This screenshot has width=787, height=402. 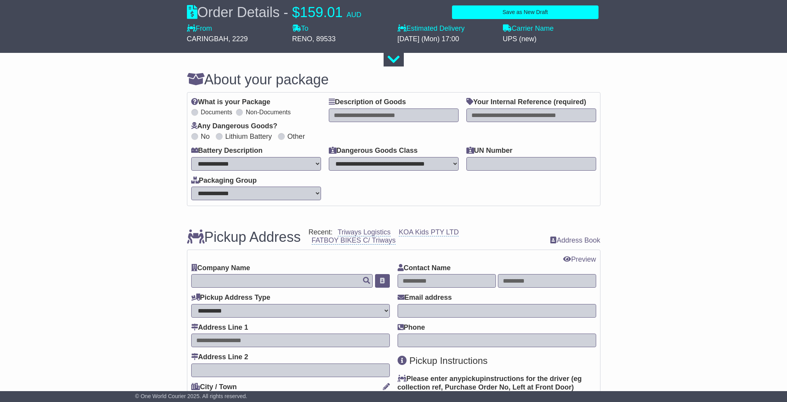 I want to click on span: Pickup Instructions, so click(x=448, y=360).